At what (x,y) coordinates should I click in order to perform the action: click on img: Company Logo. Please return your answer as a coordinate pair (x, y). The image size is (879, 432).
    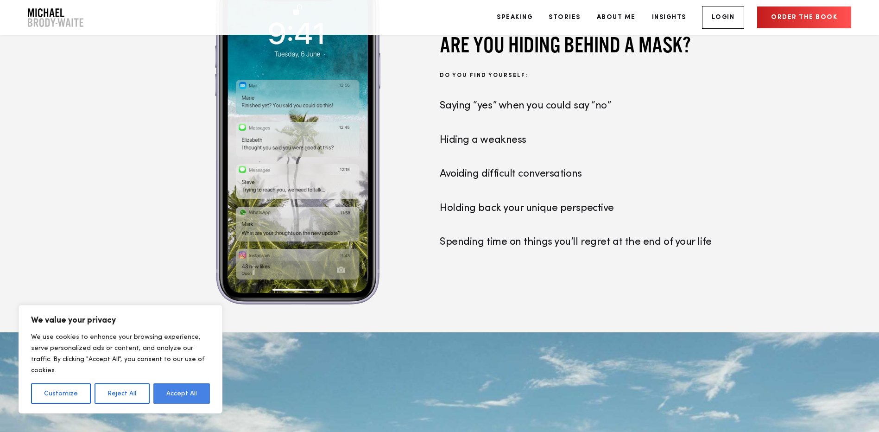
    Looking at the image, I should click on (56, 18).